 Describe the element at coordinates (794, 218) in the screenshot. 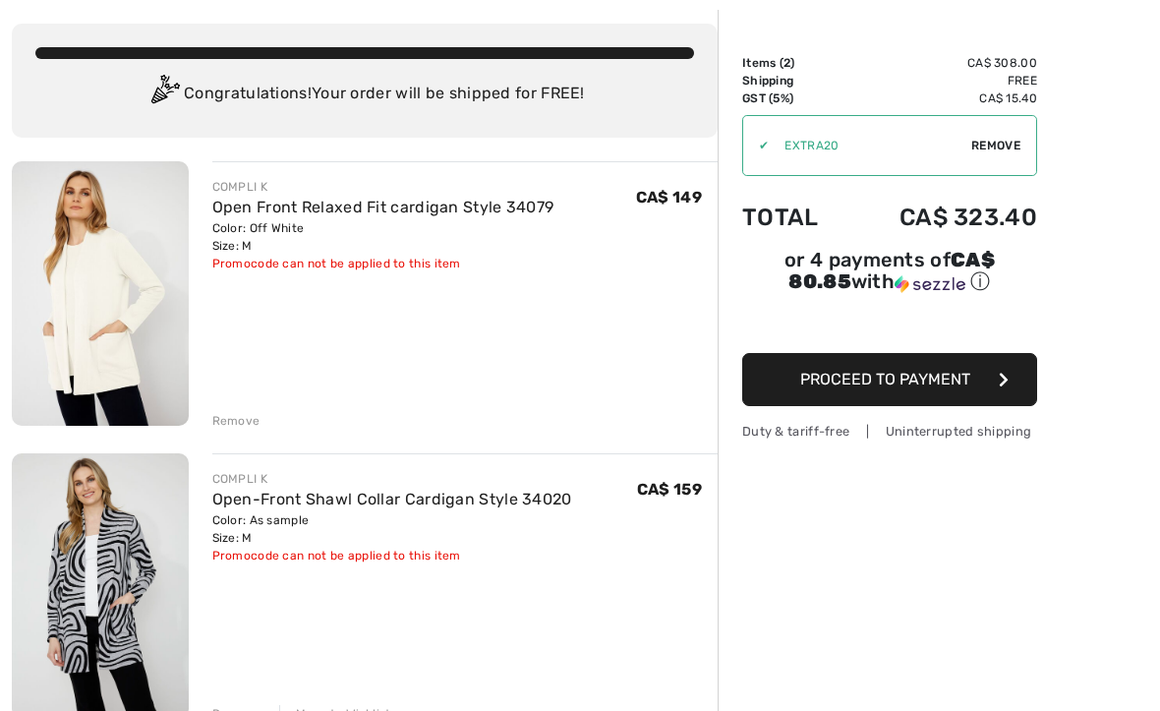

I see `td: Total` at that location.